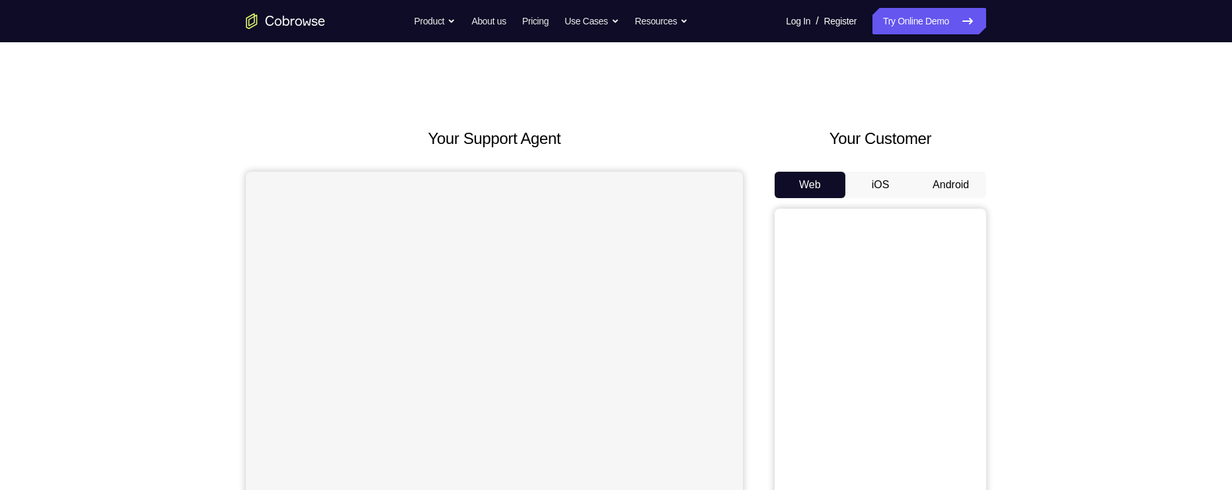  What do you see at coordinates (494, 139) in the screenshot?
I see `h2: Your Support Agent` at bounding box center [494, 139].